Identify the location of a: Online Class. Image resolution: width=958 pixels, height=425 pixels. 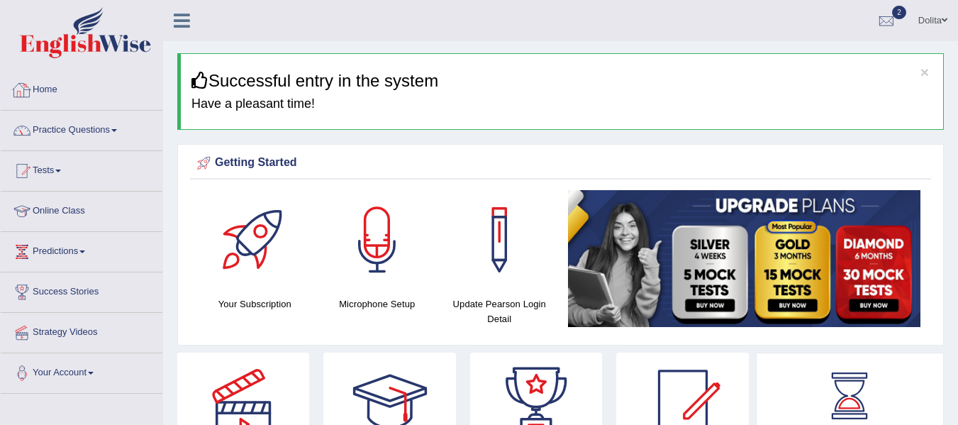
(82, 209).